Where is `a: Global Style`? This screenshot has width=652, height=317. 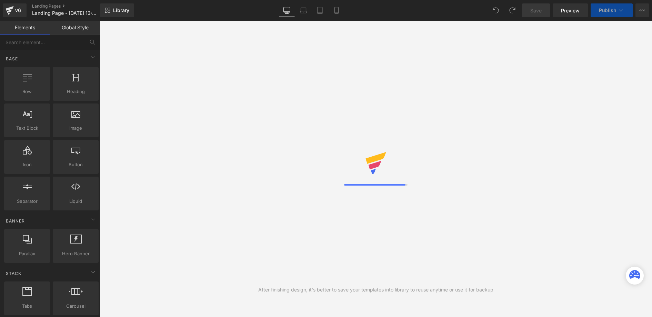
a: Global Style is located at coordinates (75, 28).